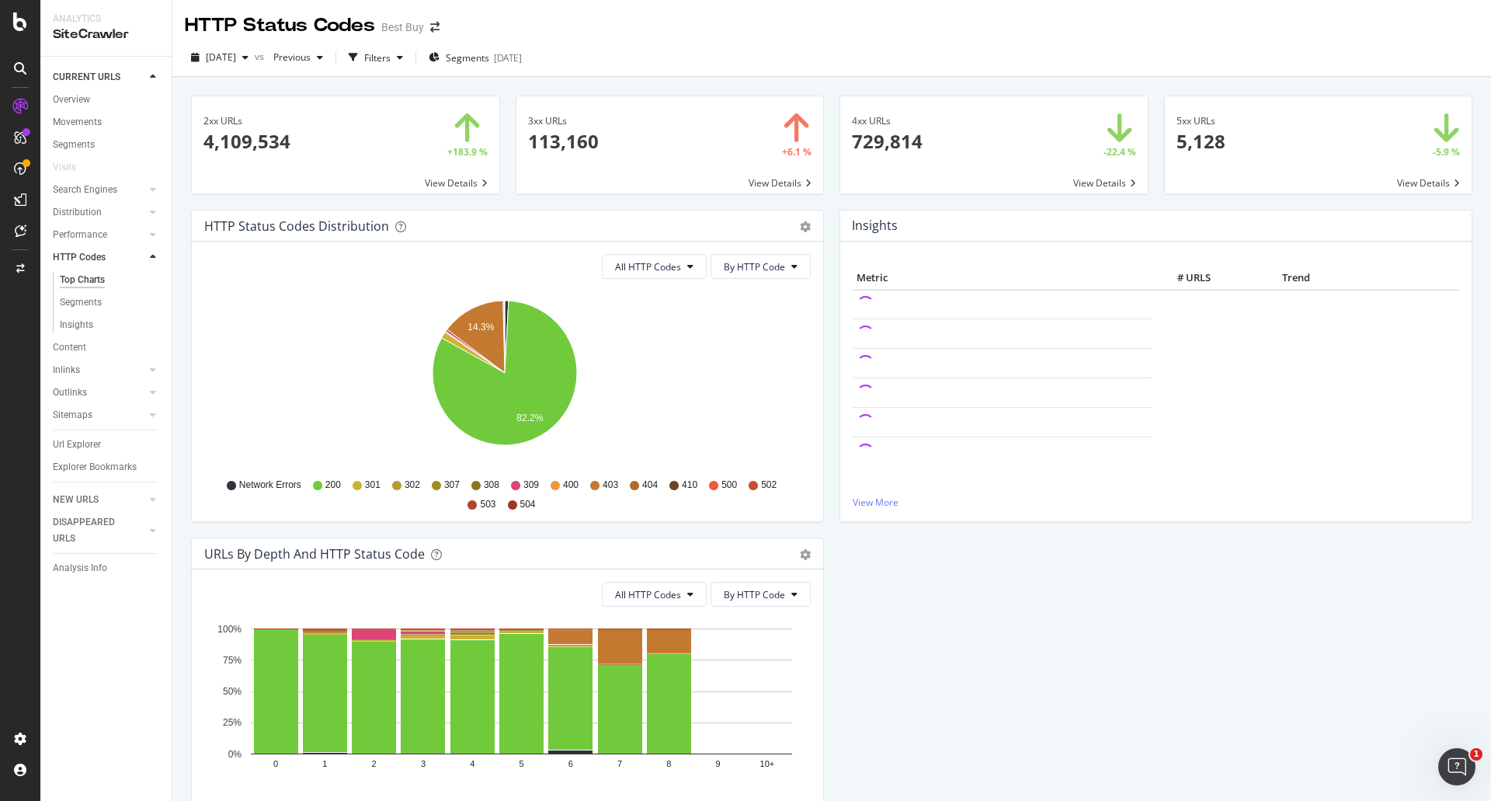 This screenshot has height=801, width=1491. What do you see at coordinates (106, 568) in the screenshot?
I see `a: Analysis Info` at bounding box center [106, 568].